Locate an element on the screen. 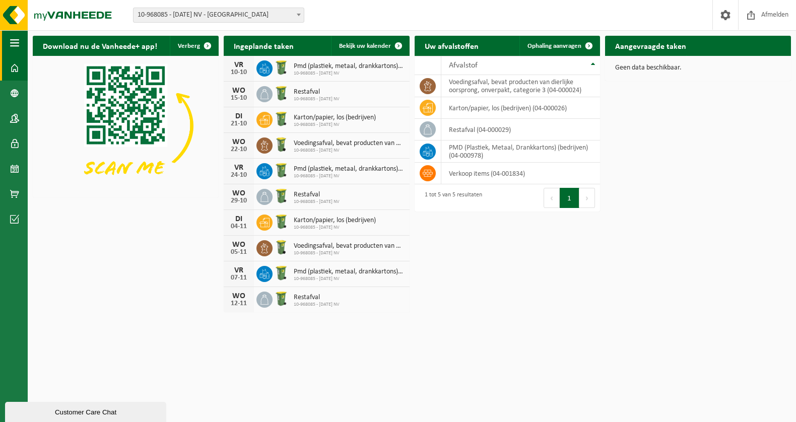 This screenshot has height=422, width=796. div: 10-10 is located at coordinates (239, 73).